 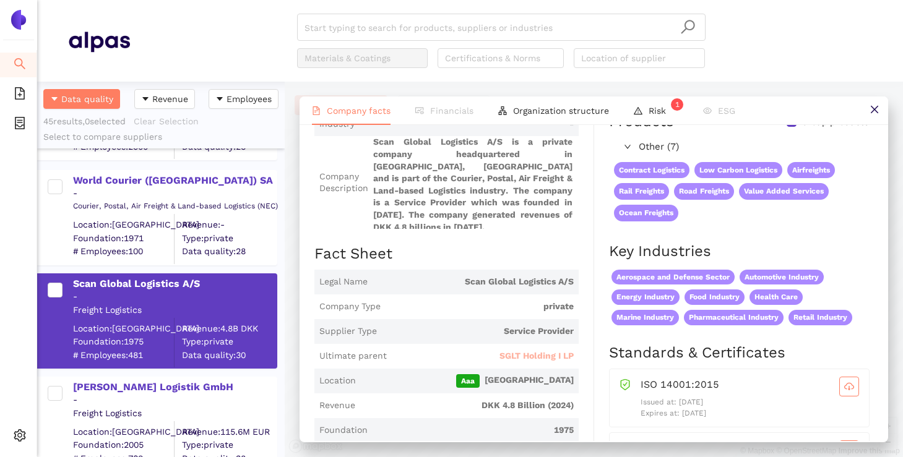 I want to click on div: Revenue: 115.6M EUR, so click(x=229, y=432).